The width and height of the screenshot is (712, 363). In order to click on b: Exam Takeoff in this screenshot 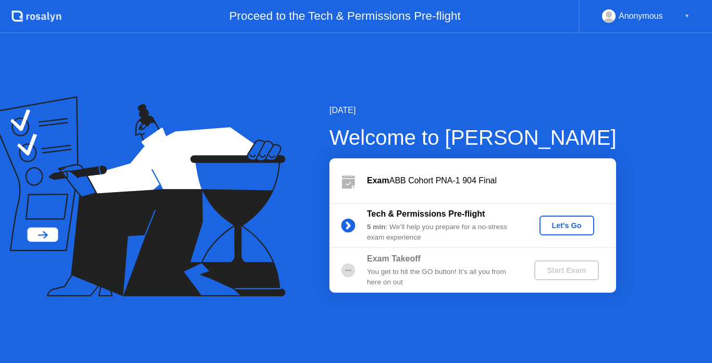, I will do `click(394, 259)`.